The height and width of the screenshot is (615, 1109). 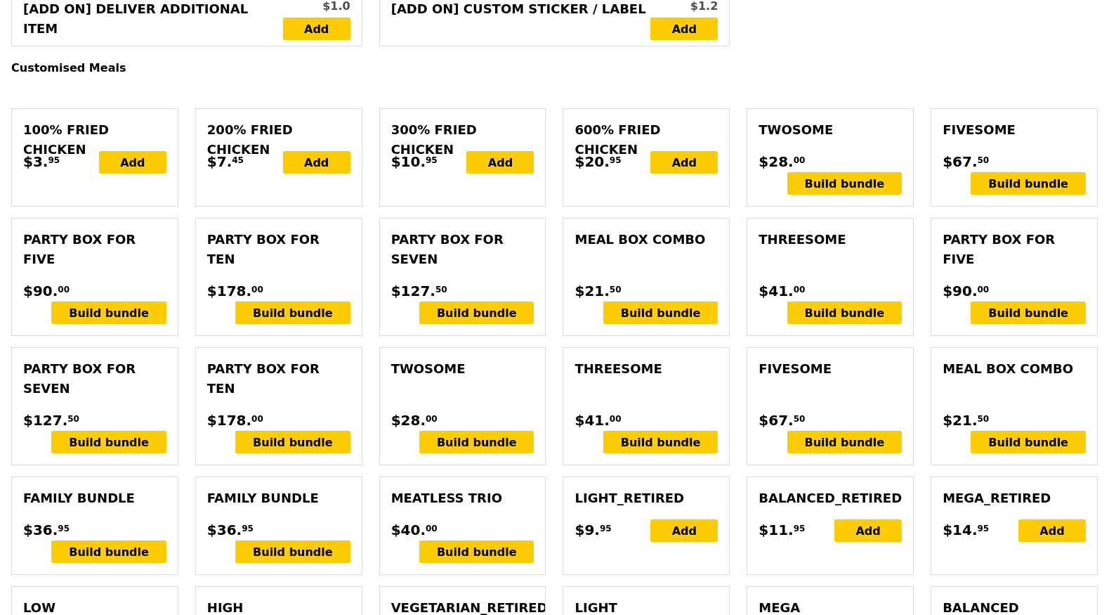 What do you see at coordinates (591, 162) in the screenshot?
I see `span: $20.` at bounding box center [591, 162].